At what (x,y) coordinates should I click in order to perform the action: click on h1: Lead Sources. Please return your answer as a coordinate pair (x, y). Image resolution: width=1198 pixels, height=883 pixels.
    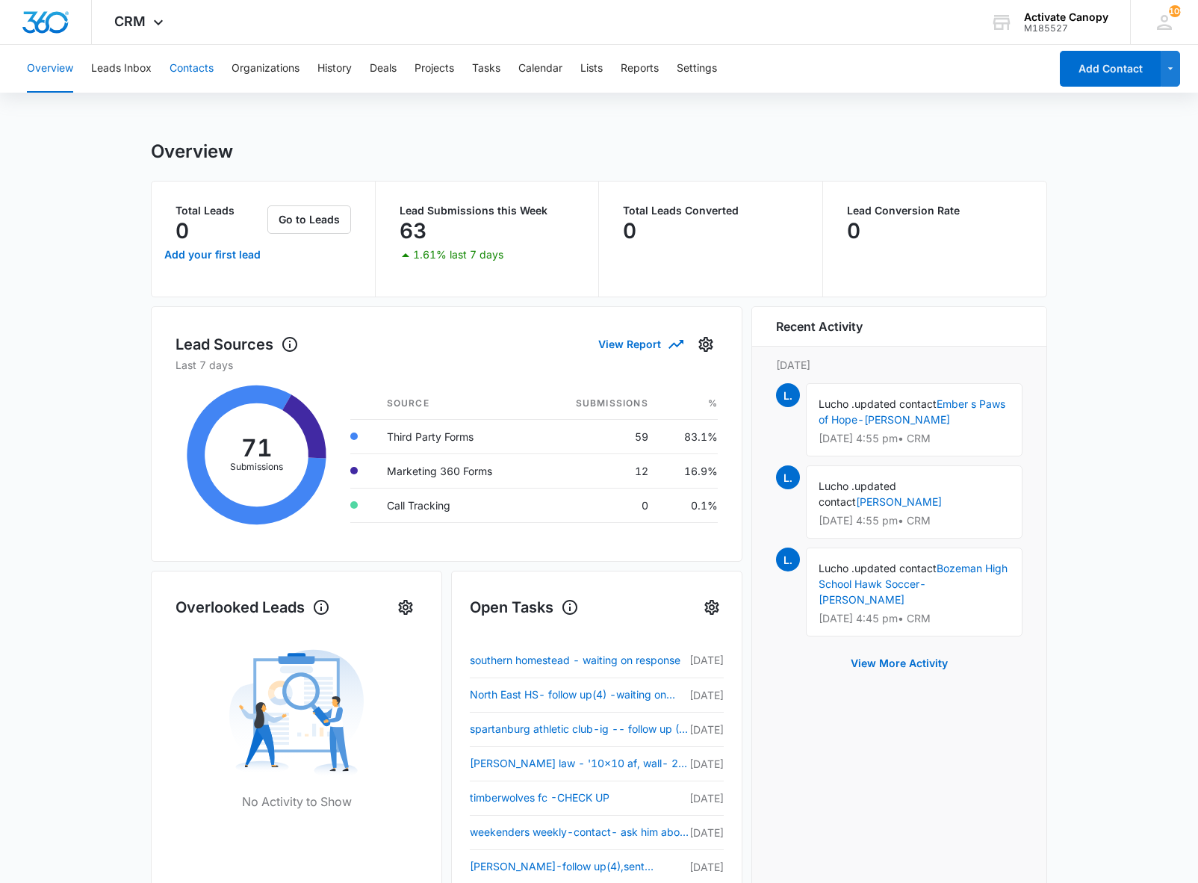
    Looking at the image, I should click on (237, 344).